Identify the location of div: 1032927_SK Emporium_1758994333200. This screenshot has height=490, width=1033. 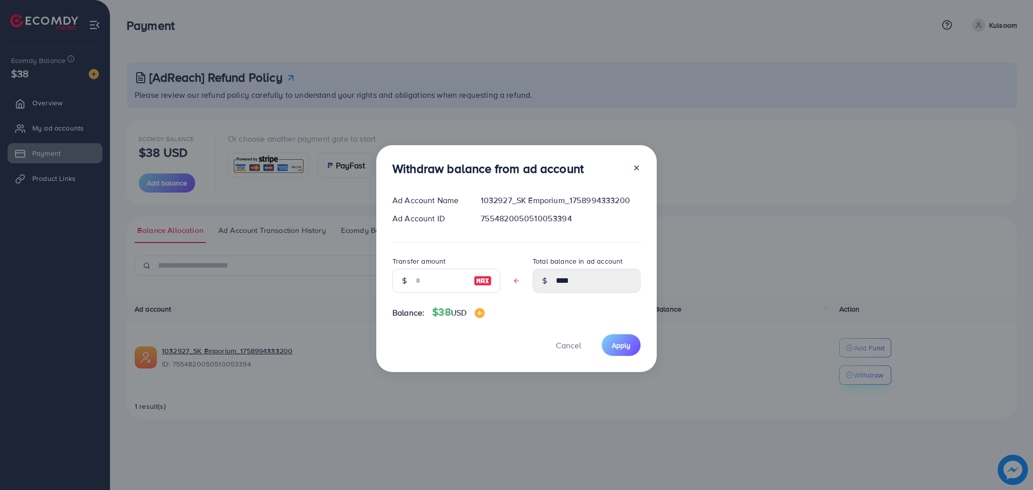
(561, 200).